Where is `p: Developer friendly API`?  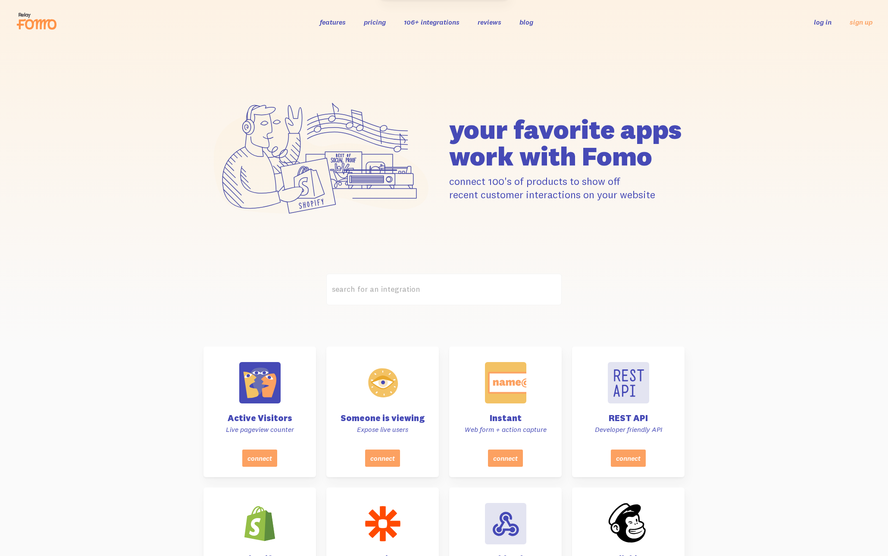 p: Developer friendly API is located at coordinates (628, 429).